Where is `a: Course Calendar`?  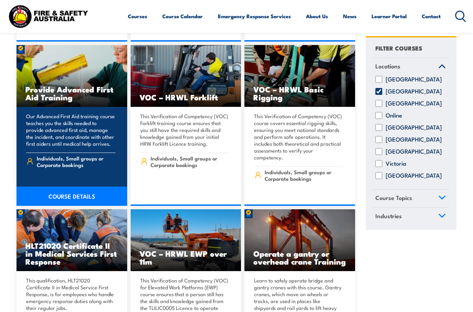 a: Course Calendar is located at coordinates (182, 16).